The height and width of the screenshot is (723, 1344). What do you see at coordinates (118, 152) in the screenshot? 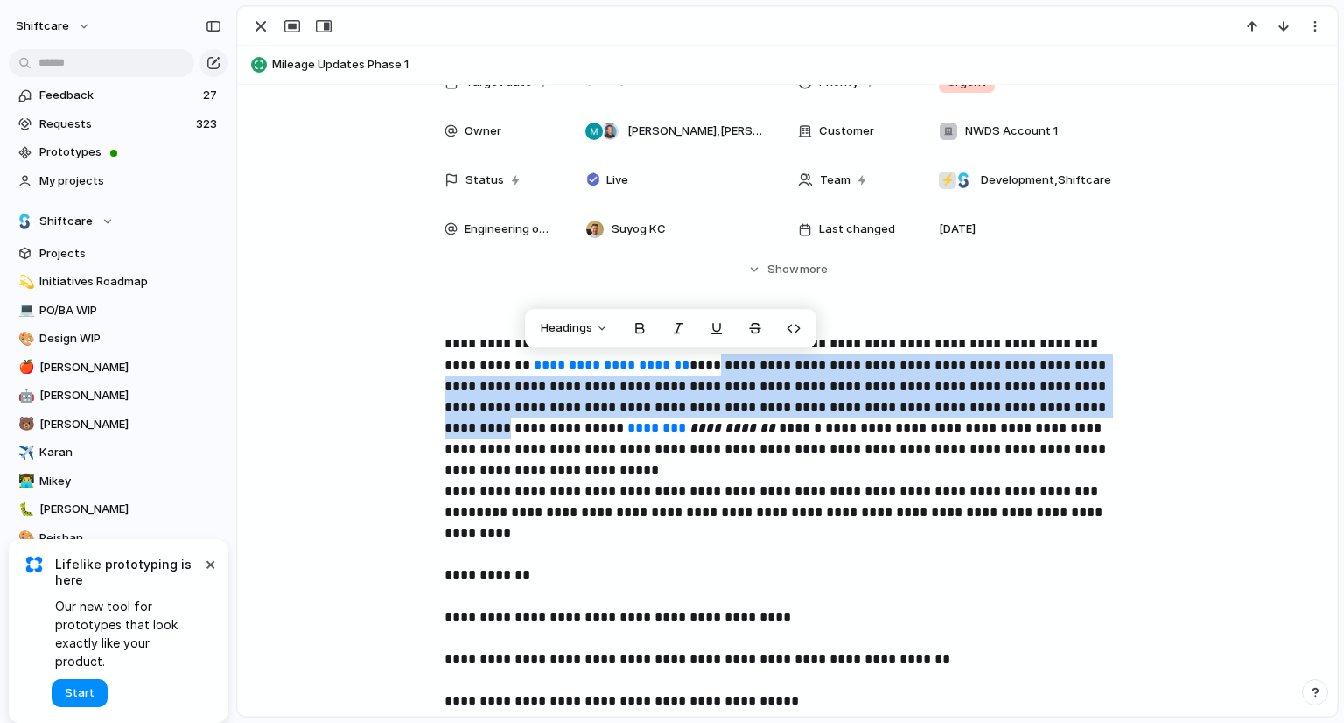
I see `a: Prototypes` at bounding box center [118, 152].